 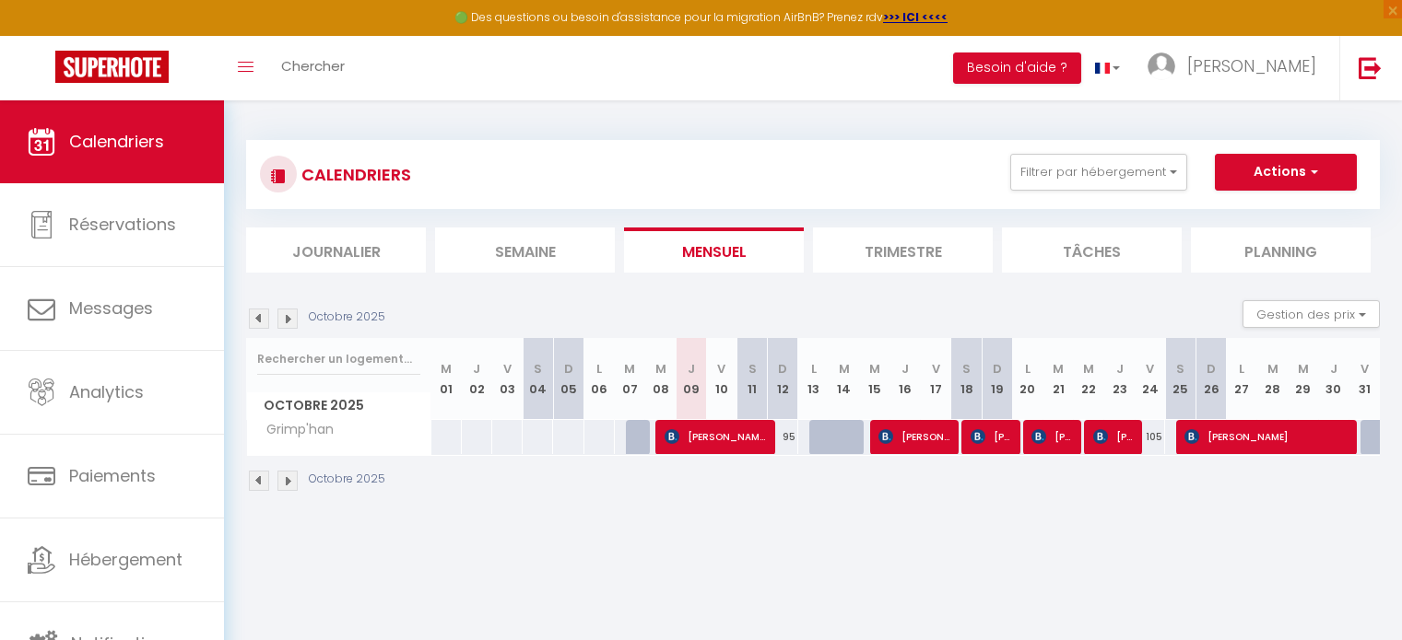 I want to click on span: Réservations, so click(x=123, y=224).